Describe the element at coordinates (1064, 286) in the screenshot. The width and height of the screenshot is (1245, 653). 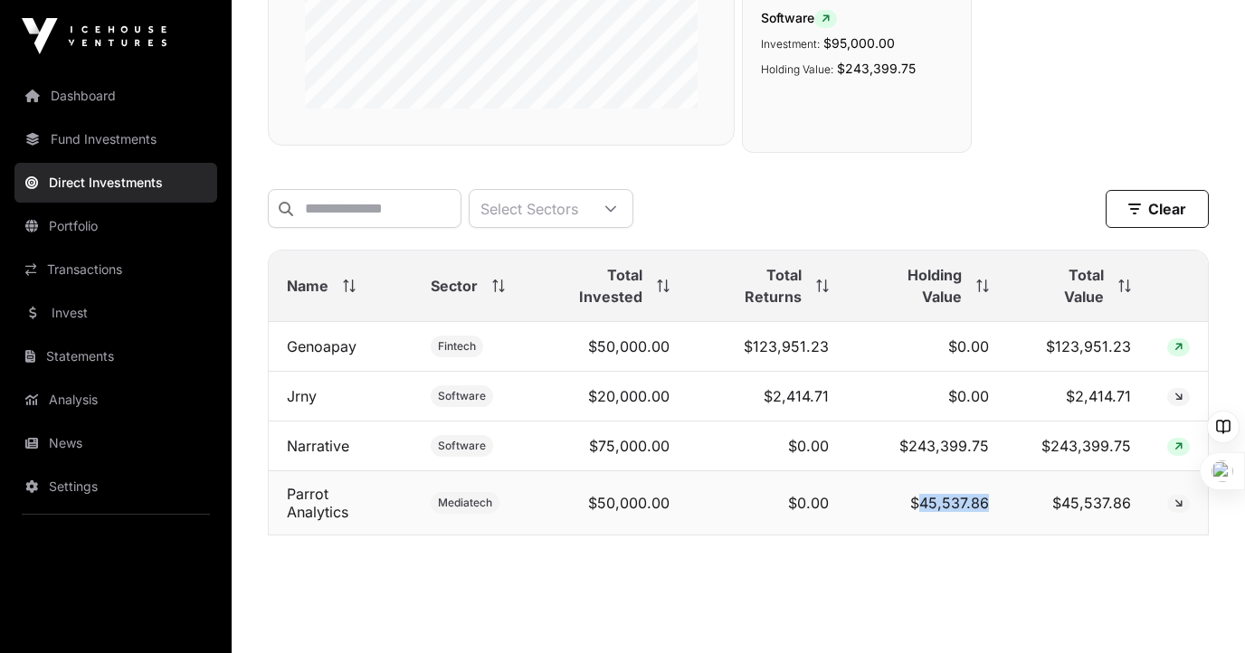
I see `span: Total Value` at that location.